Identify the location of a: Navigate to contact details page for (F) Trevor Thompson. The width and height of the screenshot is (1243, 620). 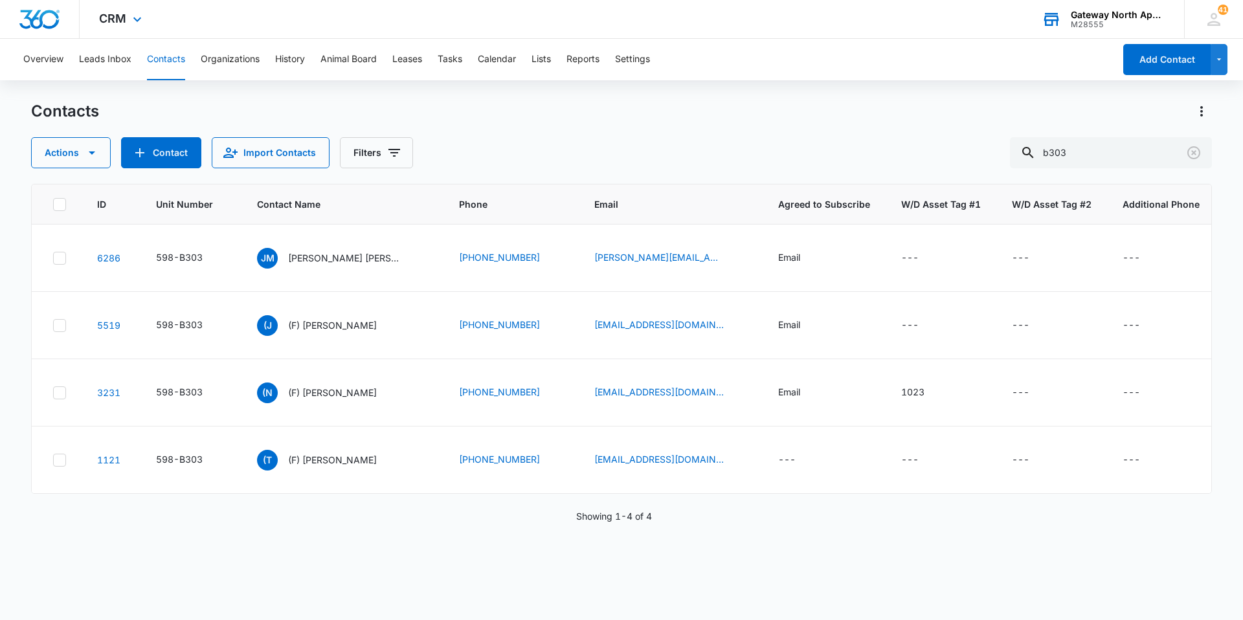
(109, 460).